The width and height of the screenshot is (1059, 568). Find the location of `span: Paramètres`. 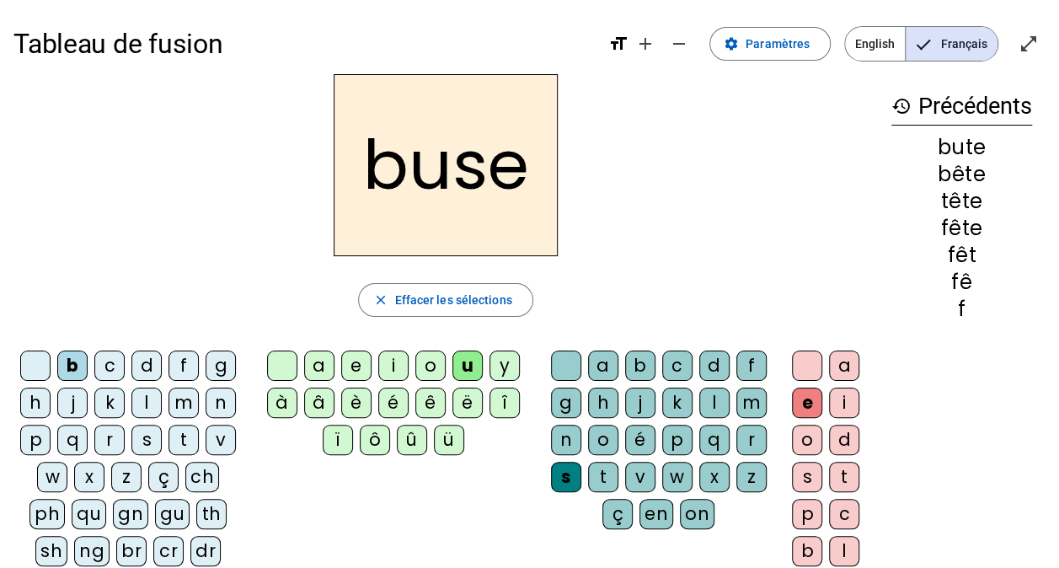

span: Paramètres is located at coordinates (778, 44).